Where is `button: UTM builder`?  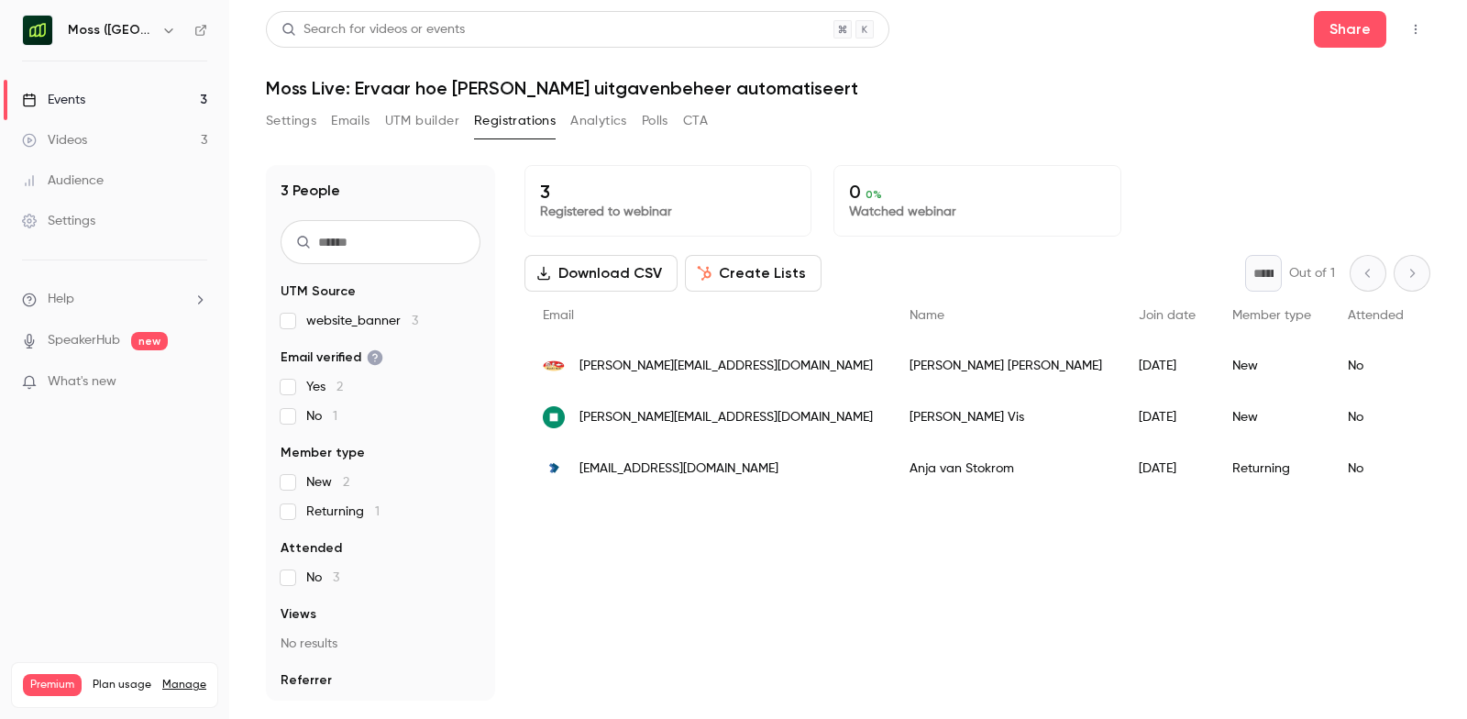 button: UTM builder is located at coordinates (422, 121).